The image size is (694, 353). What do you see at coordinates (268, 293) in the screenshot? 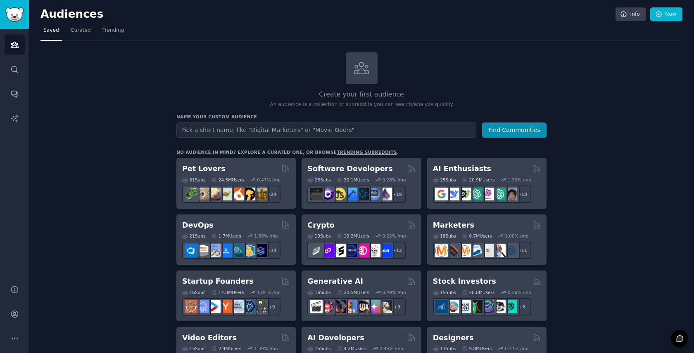
I see `div: 1.04 % /mo` at bounding box center [268, 293].